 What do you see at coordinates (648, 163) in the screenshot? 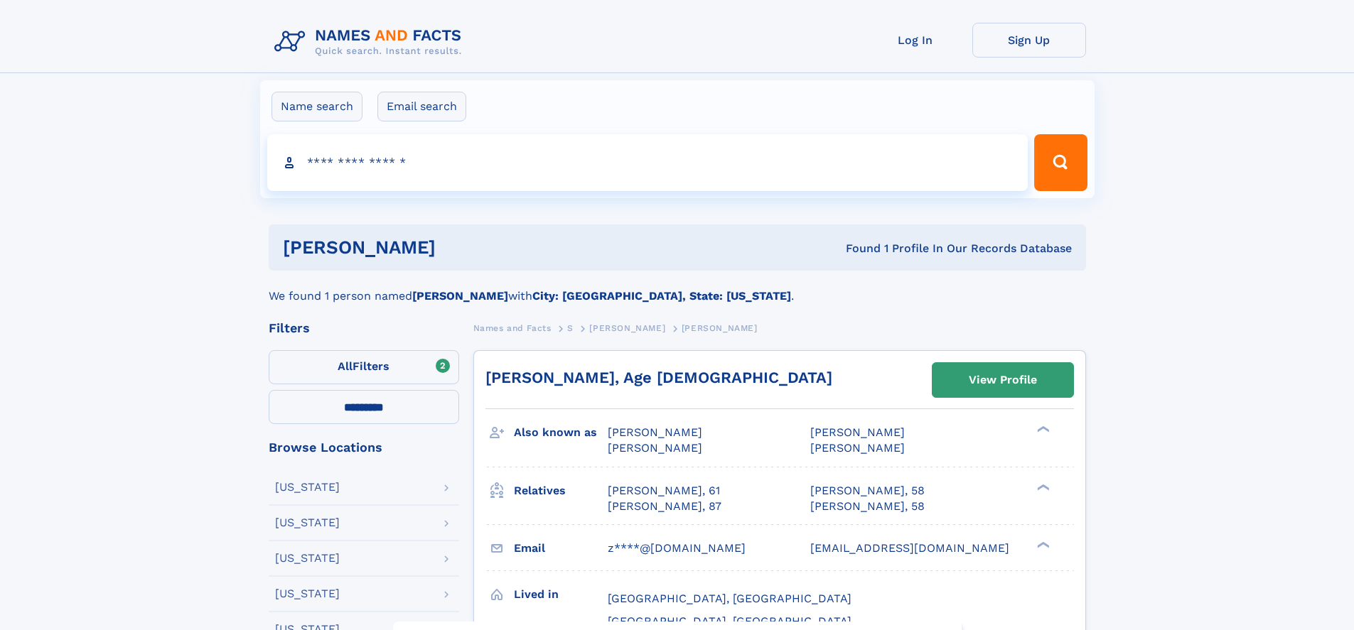
I see `input: search input` at bounding box center [648, 163].